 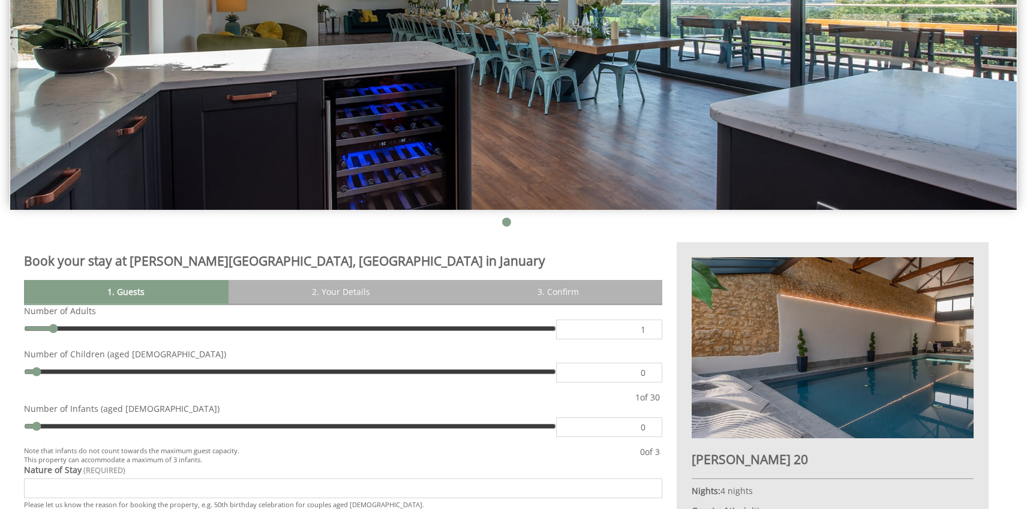 What do you see at coordinates (706, 491) in the screenshot?
I see `strong: Nights:` at bounding box center [706, 491].